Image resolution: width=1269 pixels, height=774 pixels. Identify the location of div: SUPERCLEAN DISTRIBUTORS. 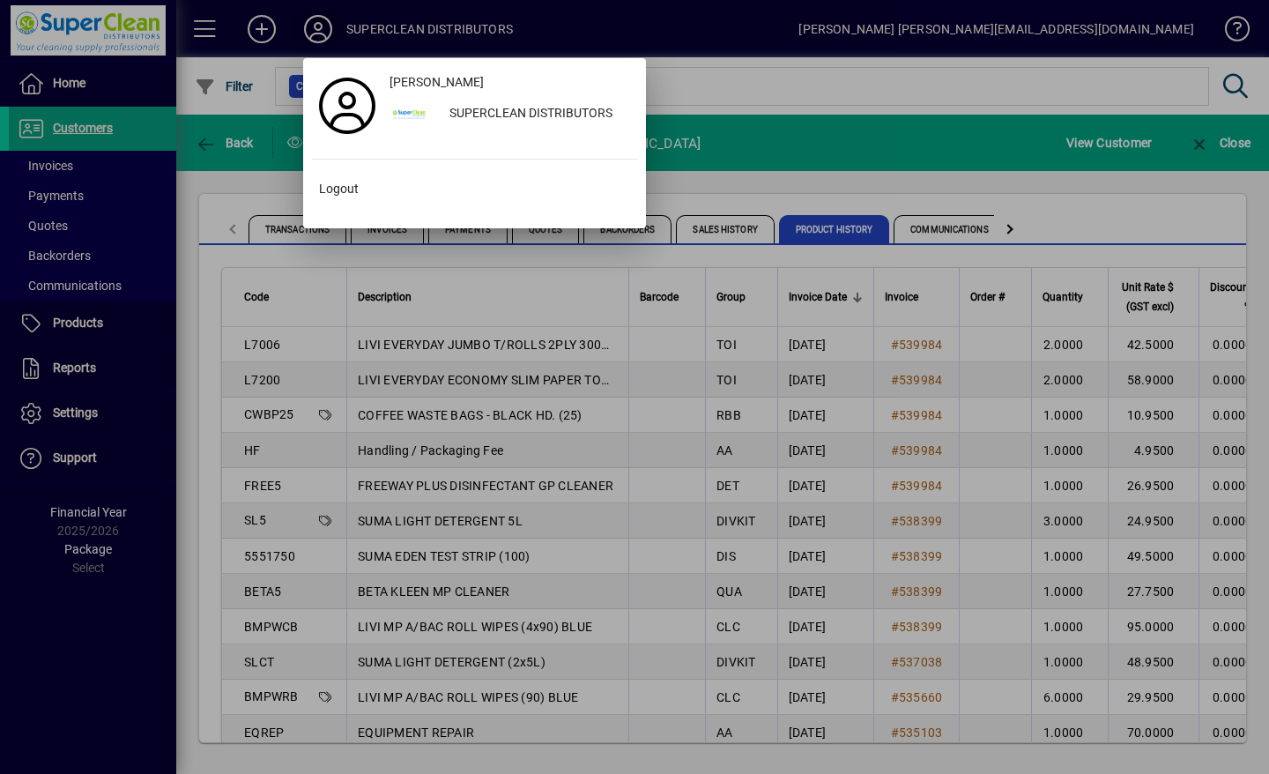
(536, 115).